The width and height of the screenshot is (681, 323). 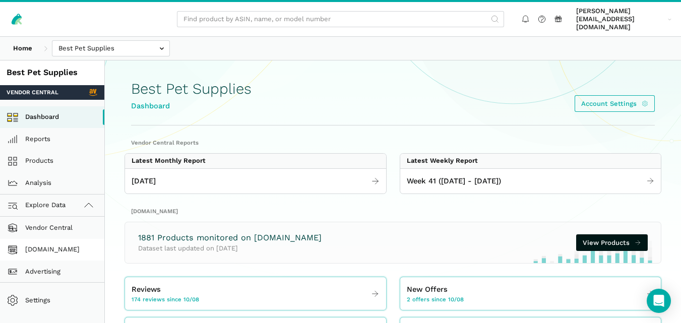 I want to click on div: Latest Monthly Report, so click(x=168, y=161).